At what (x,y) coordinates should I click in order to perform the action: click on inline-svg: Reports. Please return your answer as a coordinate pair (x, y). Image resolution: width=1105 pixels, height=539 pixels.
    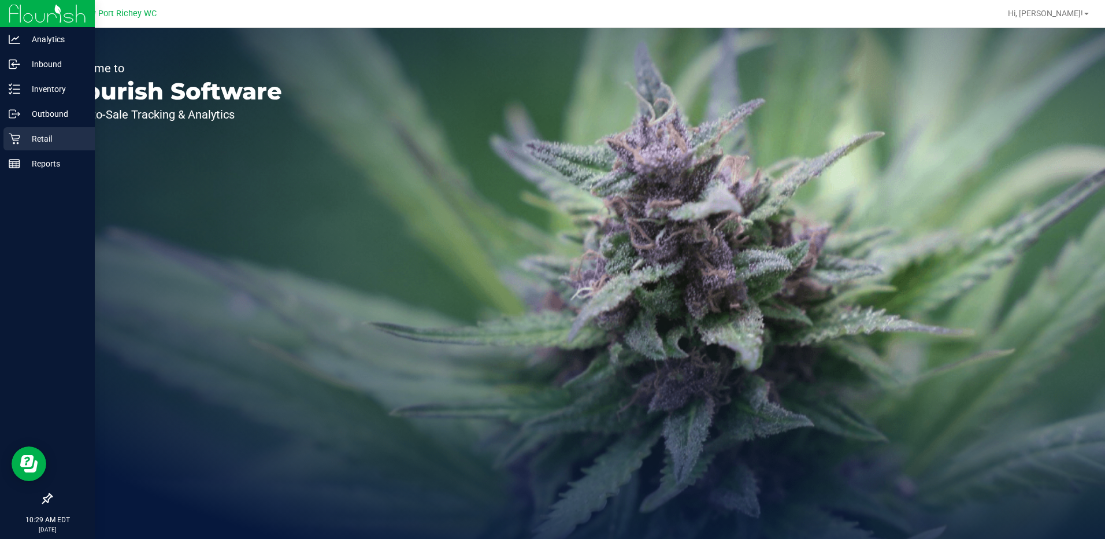
    Looking at the image, I should click on (14, 164).